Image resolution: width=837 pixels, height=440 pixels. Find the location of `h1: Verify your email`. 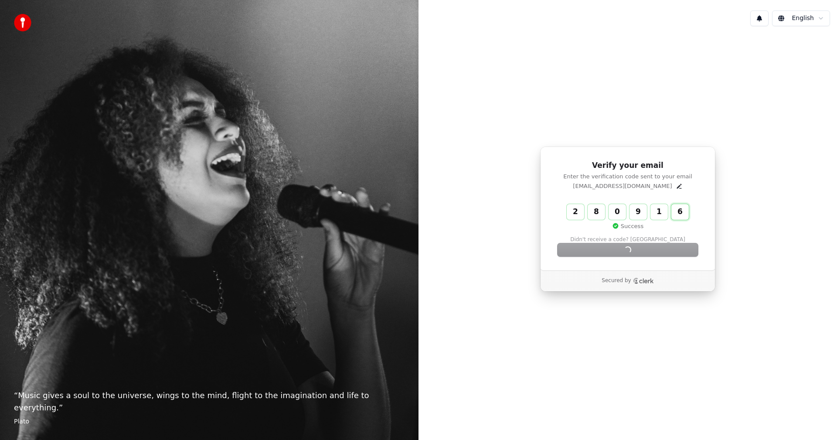

h1: Verify your email is located at coordinates (628, 166).